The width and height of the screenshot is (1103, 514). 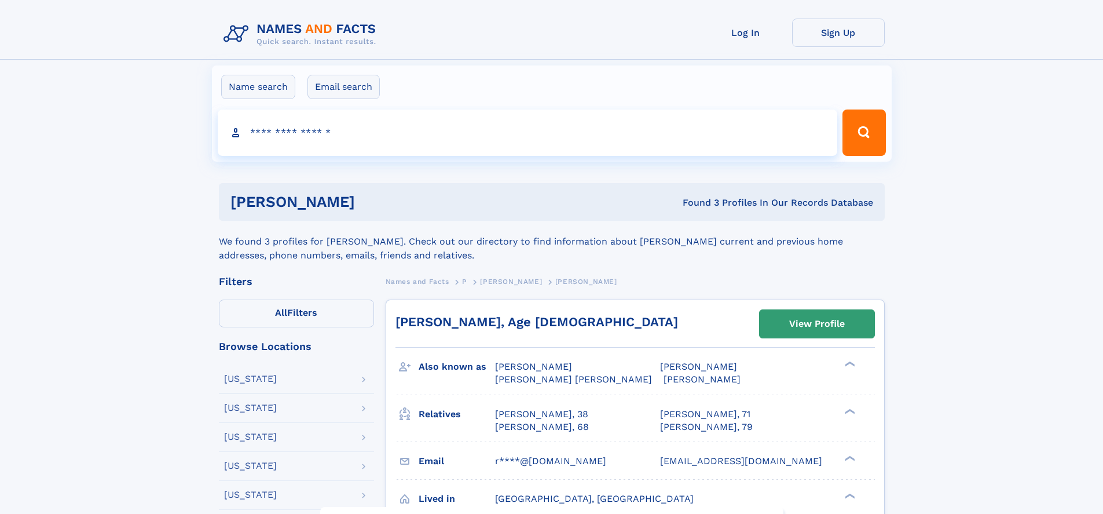 I want to click on a: Log In, so click(x=746, y=32).